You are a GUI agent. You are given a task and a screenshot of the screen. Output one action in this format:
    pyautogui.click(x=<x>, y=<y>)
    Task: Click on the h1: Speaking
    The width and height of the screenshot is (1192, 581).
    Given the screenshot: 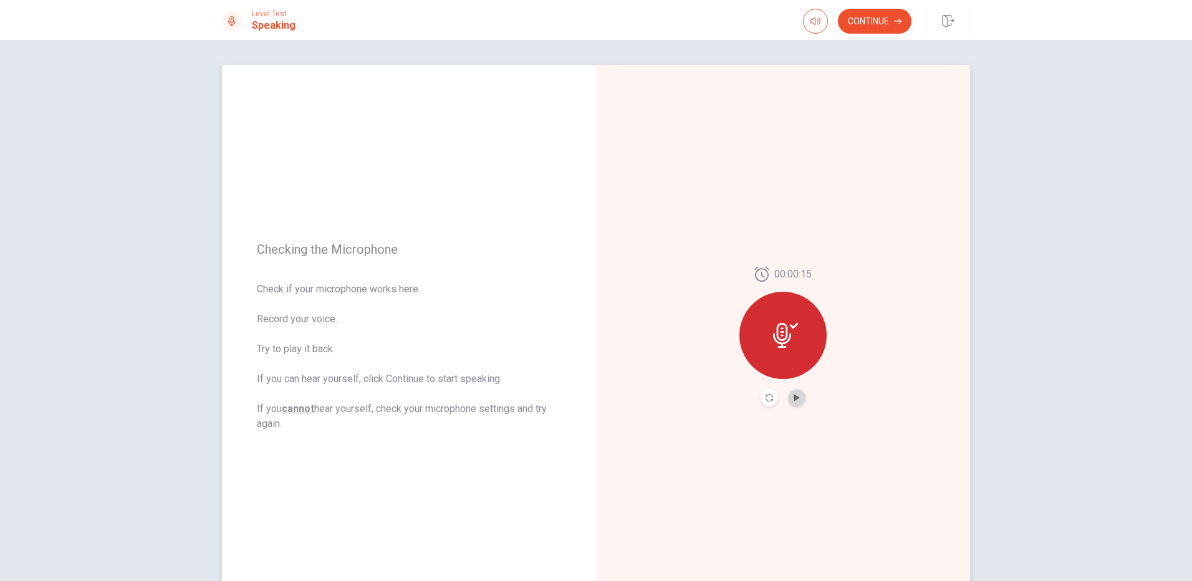 What is the action you would take?
    pyautogui.click(x=274, y=26)
    